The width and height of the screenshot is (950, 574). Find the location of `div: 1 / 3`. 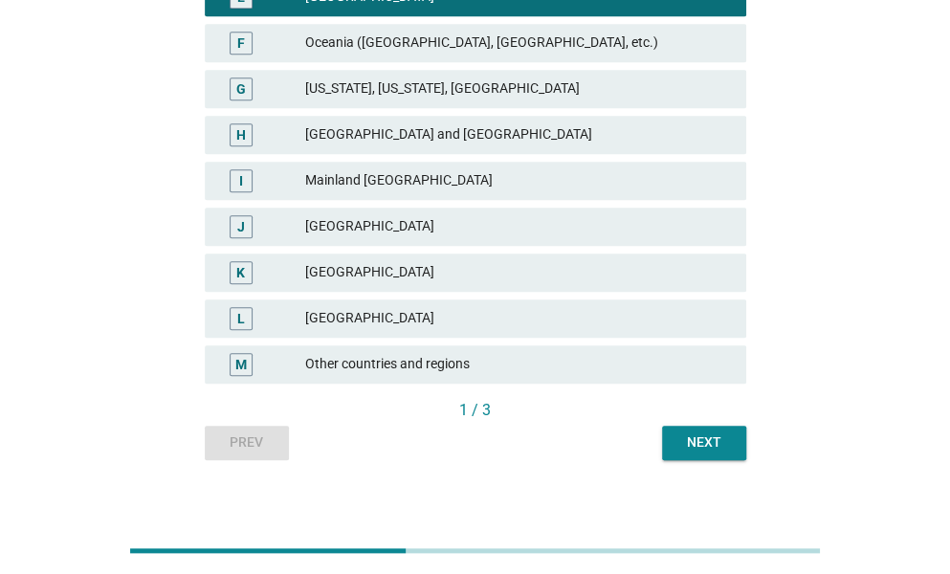

div: 1 / 3 is located at coordinates (475, 410).